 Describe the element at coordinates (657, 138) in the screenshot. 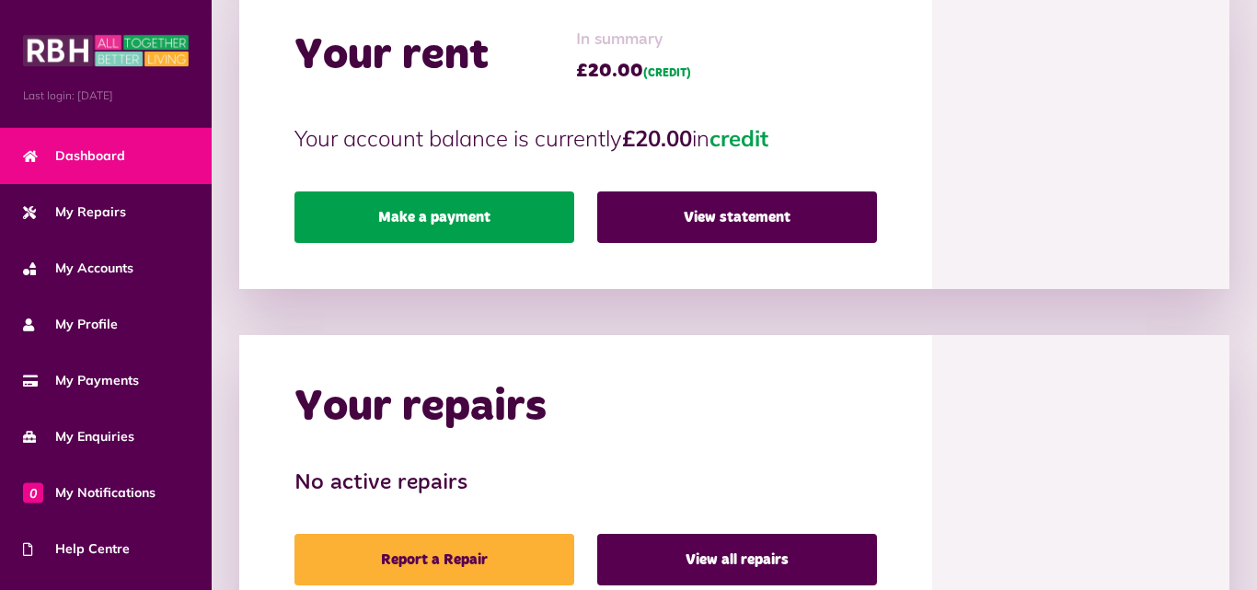

I see `strong: £20.00` at that location.